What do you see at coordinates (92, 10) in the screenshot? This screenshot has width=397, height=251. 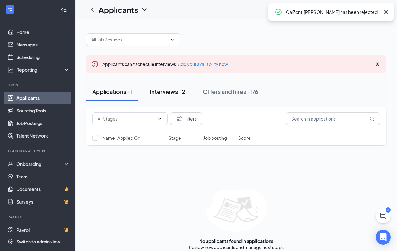 I see `a: ChevronLeft` at bounding box center [92, 10].